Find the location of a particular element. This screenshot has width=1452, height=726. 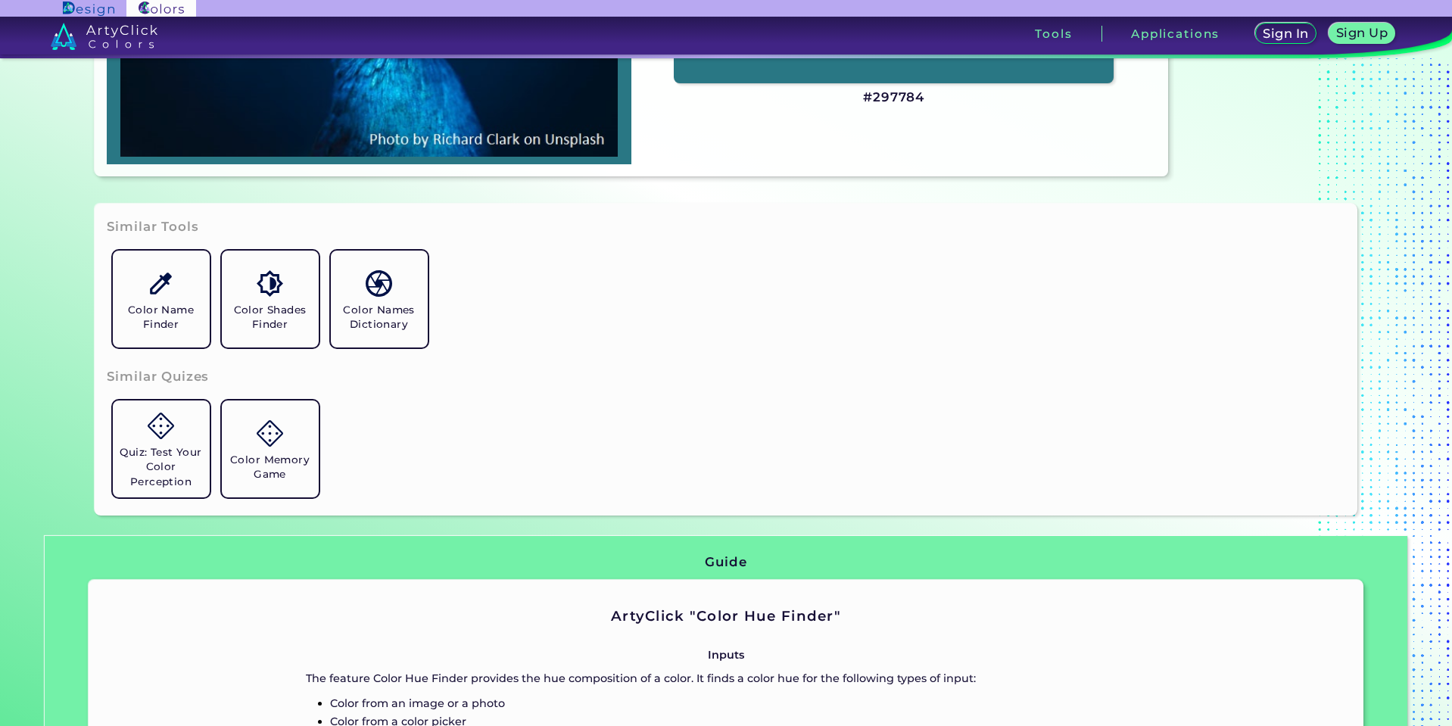

h3: Guide is located at coordinates (725, 563).